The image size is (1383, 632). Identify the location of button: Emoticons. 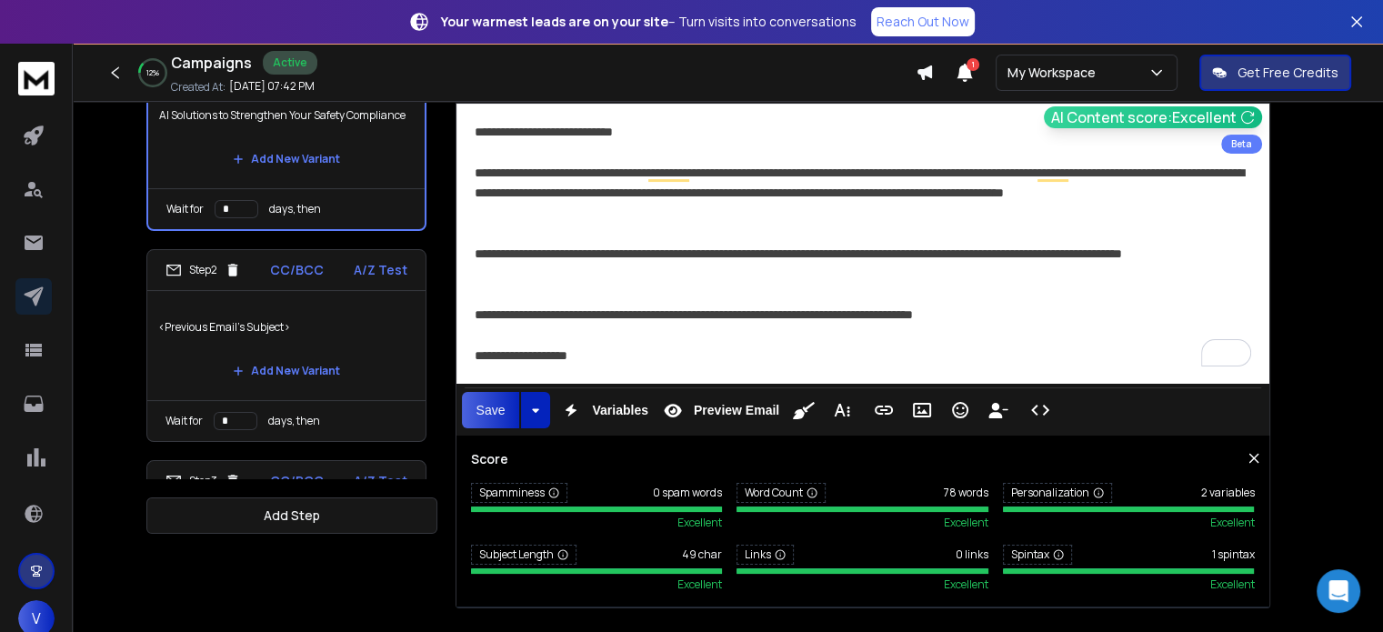
(960, 410).